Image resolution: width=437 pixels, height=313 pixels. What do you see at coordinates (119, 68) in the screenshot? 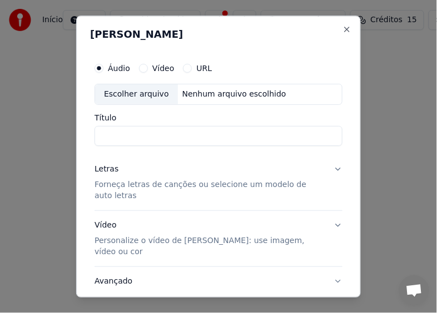
I see `label: Áudio` at bounding box center [119, 68].